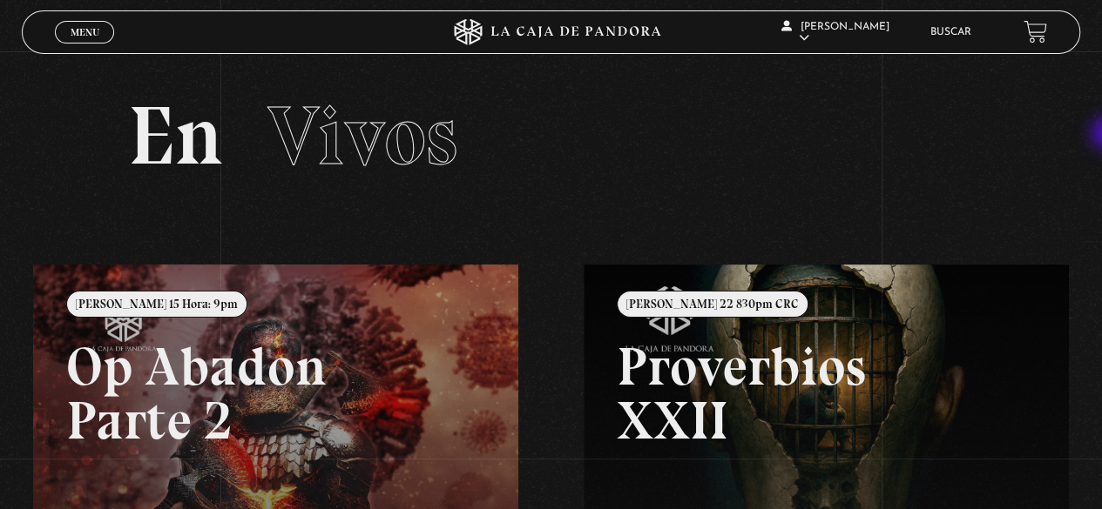 Image resolution: width=1102 pixels, height=509 pixels. What do you see at coordinates (84, 32) in the screenshot?
I see `span: Menu` at bounding box center [84, 32].